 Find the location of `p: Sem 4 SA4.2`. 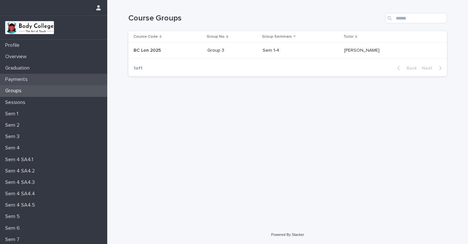

p: Sem 4 SA4.2 is located at coordinates (21, 171).